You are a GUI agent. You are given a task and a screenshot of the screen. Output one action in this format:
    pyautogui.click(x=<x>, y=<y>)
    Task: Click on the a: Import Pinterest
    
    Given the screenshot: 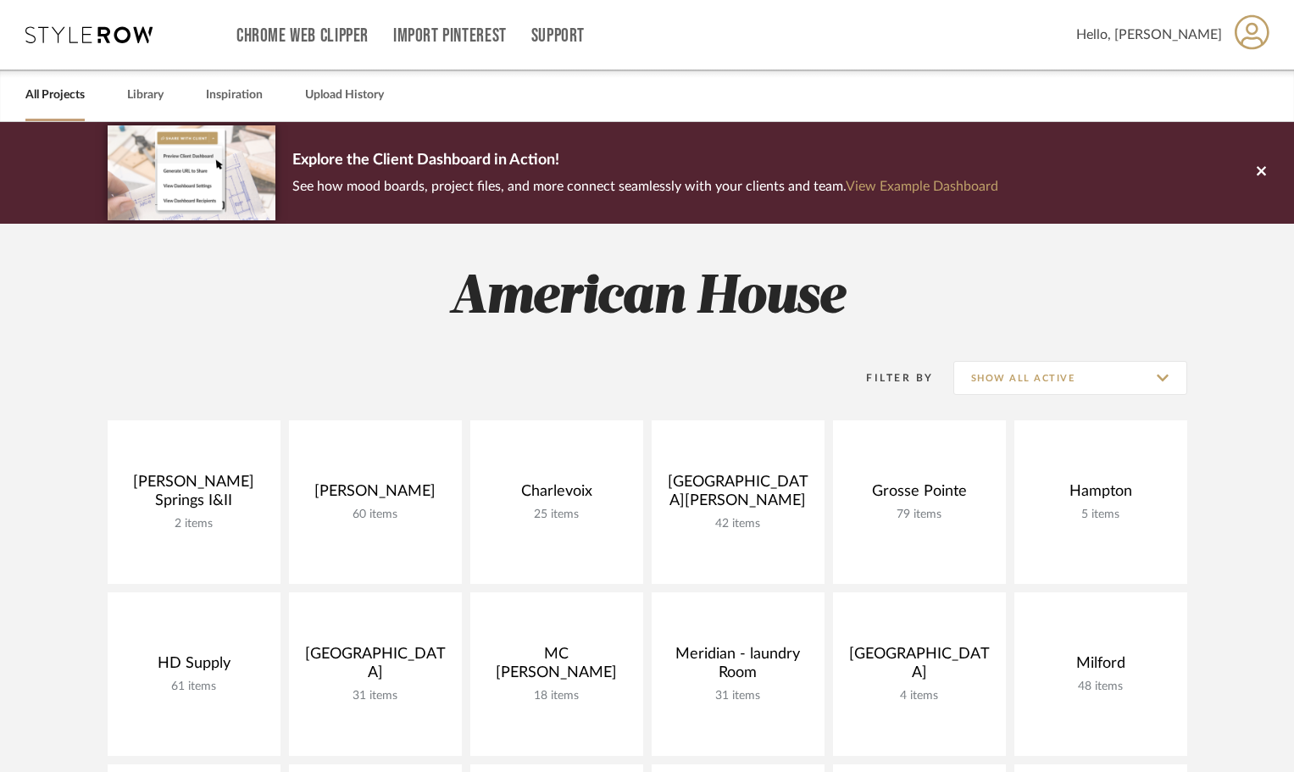 What is the action you would take?
    pyautogui.click(x=450, y=36)
    